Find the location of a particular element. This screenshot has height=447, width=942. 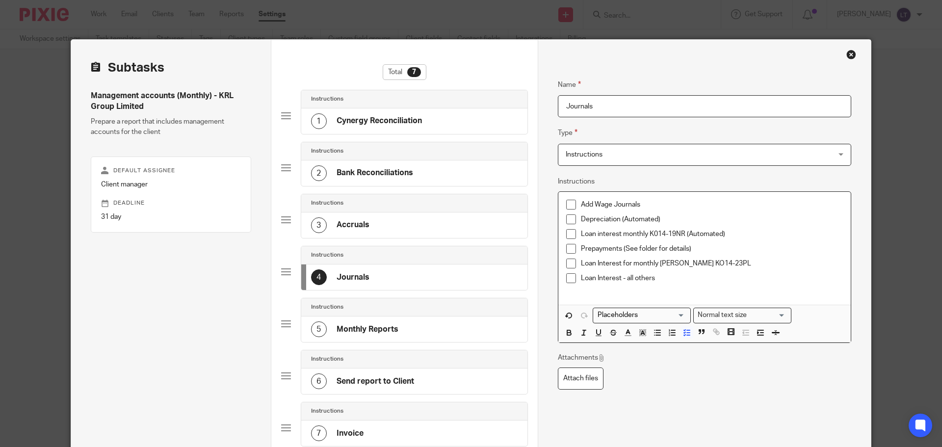

h2: Subtasks is located at coordinates (128, 68).